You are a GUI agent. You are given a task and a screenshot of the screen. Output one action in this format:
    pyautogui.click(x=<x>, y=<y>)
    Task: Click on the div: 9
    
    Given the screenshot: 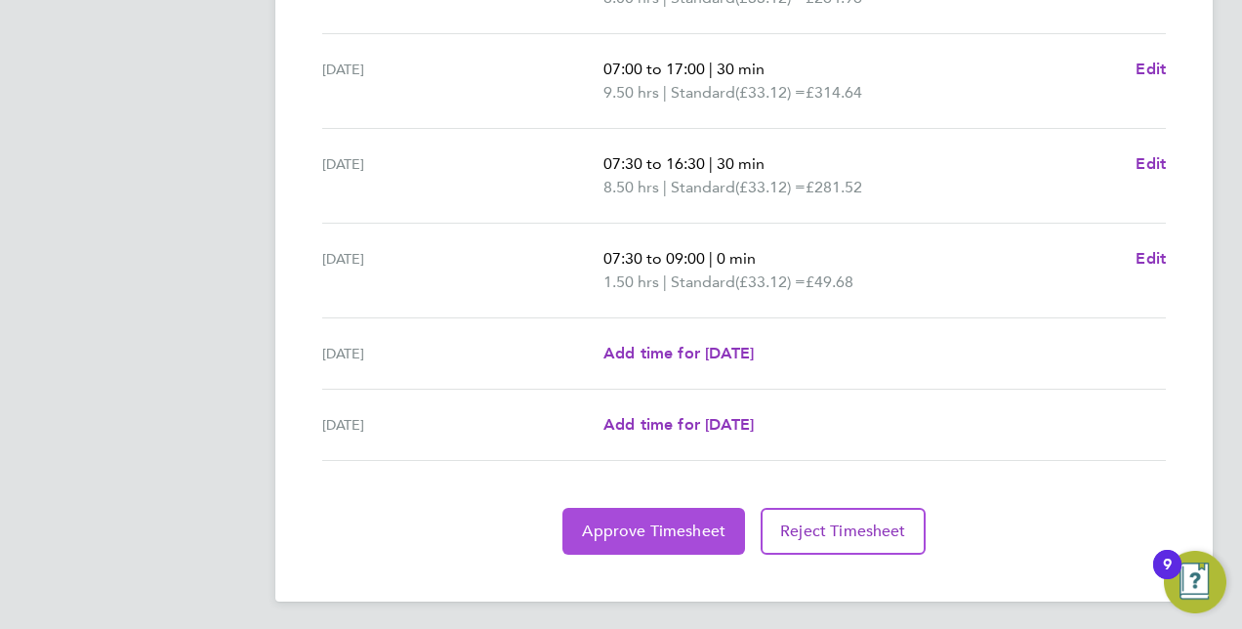 What is the action you would take?
    pyautogui.click(x=1167, y=577)
    